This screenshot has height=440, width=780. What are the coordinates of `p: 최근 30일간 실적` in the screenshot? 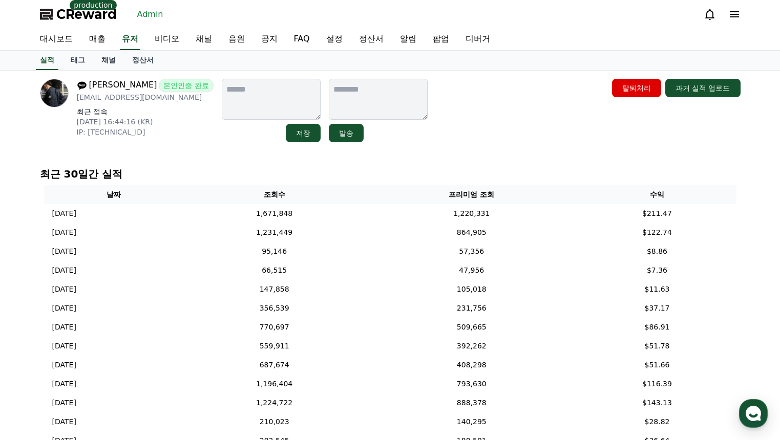 It's located at (390, 174).